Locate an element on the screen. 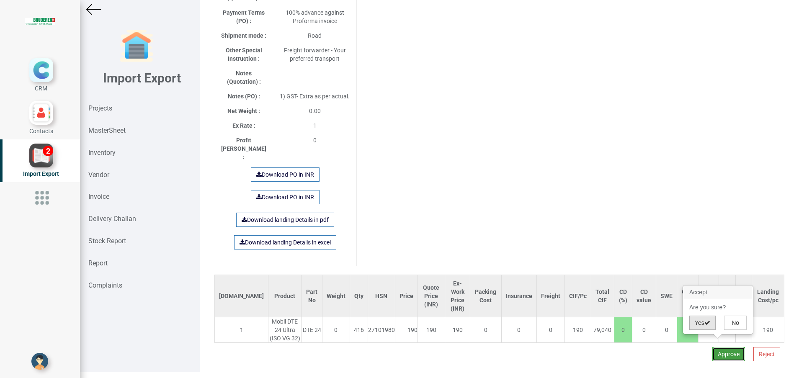 The width and height of the screenshot is (799, 378). th: Ex-Work Price (INR) is located at coordinates (457, 296).